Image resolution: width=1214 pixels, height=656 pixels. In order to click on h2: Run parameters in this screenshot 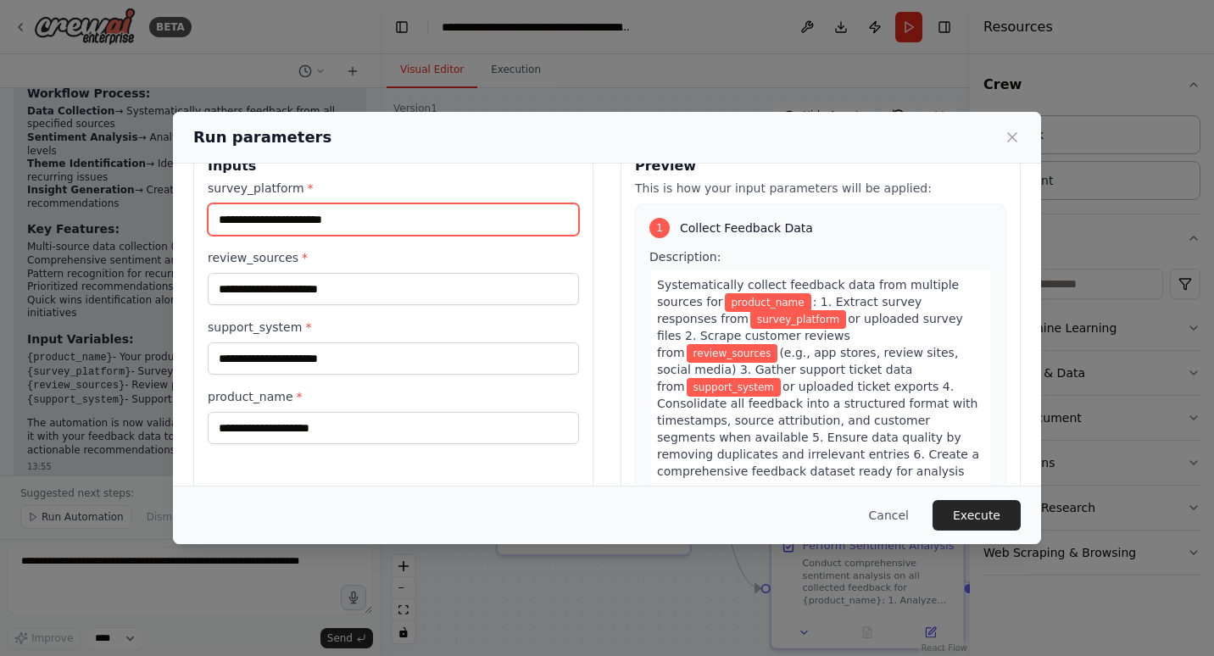, I will do `click(262, 137)`.